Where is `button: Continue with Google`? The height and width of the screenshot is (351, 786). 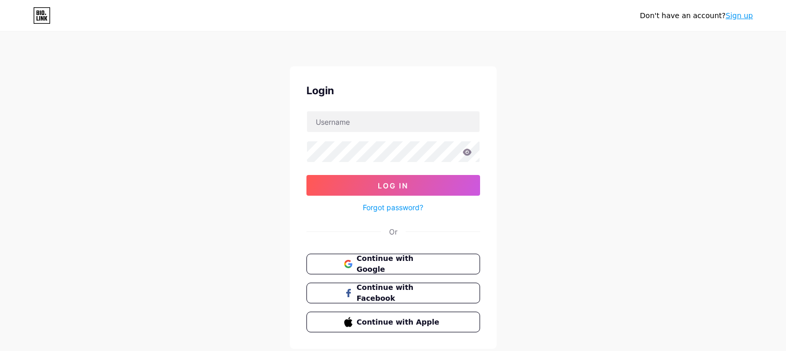 button: Continue with Google is located at coordinates (393, 264).